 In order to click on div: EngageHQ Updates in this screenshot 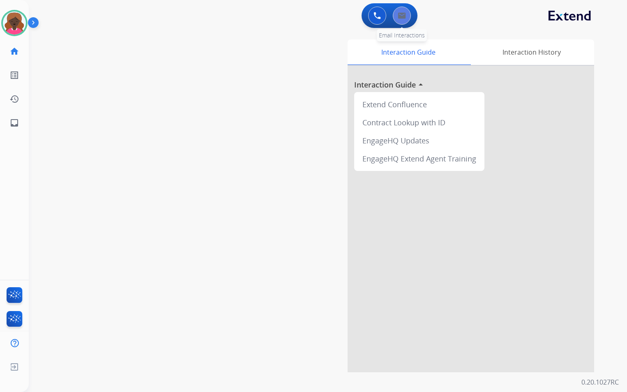, I will do `click(419, 141)`.